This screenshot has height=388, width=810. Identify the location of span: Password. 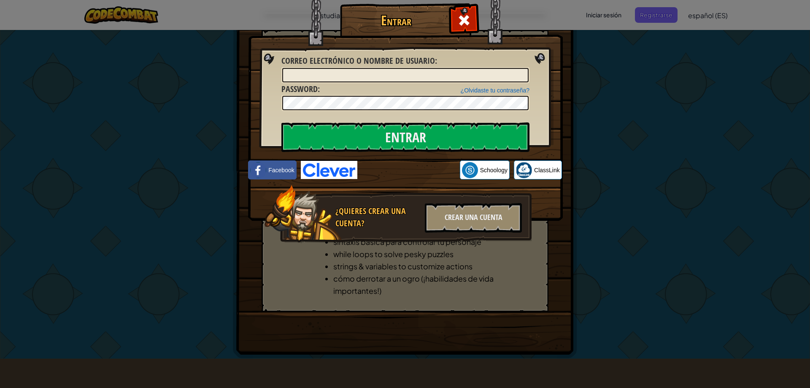
(300, 89).